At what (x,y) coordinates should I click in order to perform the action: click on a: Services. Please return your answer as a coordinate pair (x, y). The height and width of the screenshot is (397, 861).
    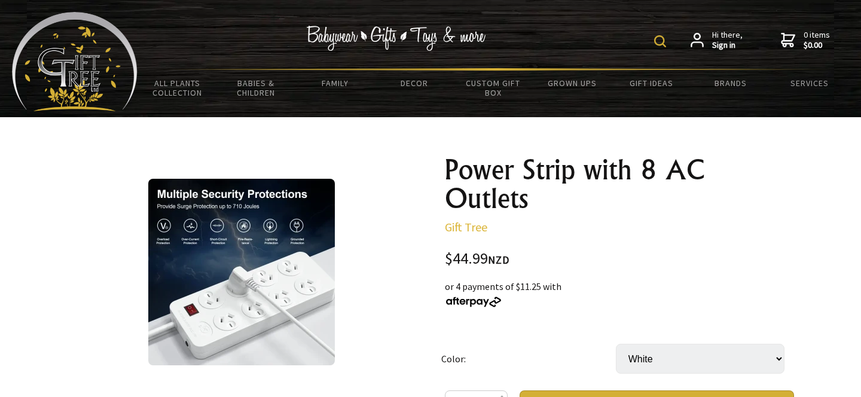
    Looking at the image, I should click on (810, 83).